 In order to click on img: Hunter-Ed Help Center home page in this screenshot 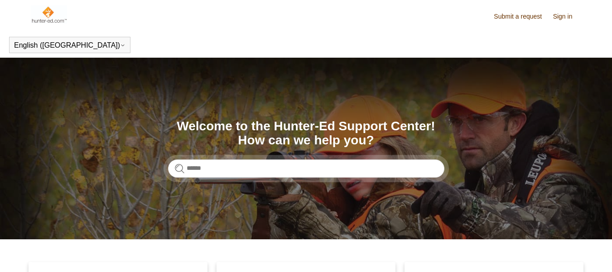, I will do `click(49, 15)`.